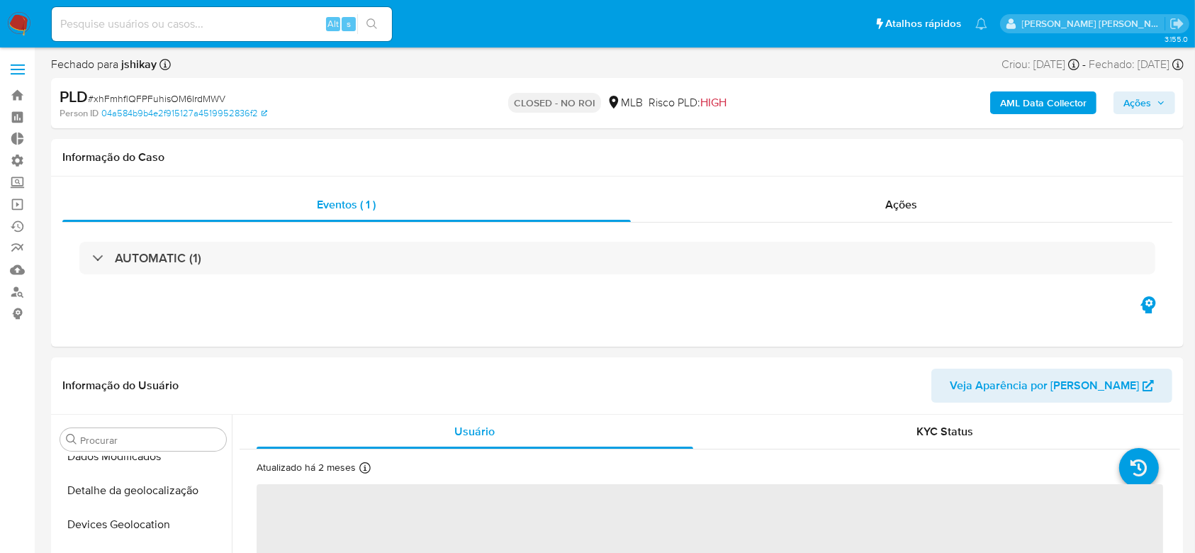 The image size is (1195, 553). Describe the element at coordinates (79, 113) in the screenshot. I see `b: Person ID` at that location.